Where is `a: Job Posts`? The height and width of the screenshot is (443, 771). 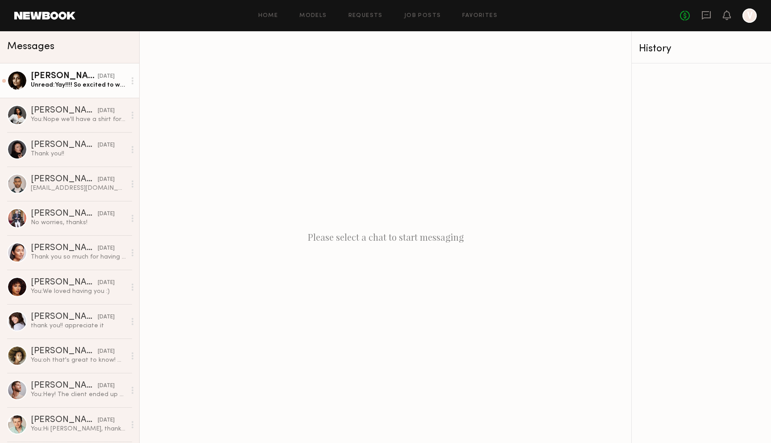
a: Job Posts is located at coordinates (423, 16).